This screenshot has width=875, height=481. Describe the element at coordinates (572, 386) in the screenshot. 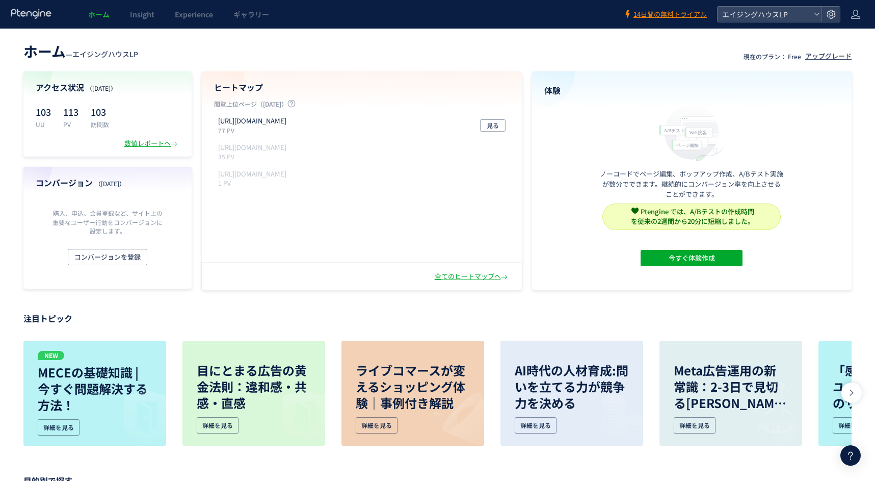

I see `p: AI時代の人材育成:問いを立てる力が競争力を決める` at that location.